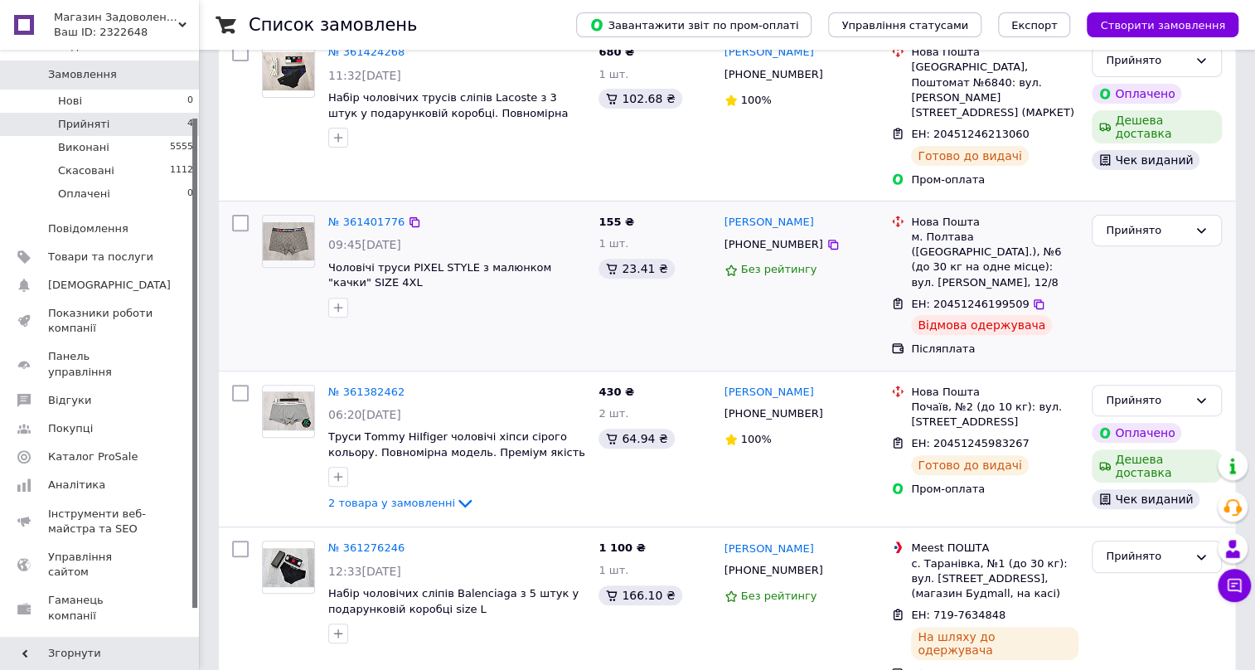 Image resolution: width=1255 pixels, height=670 pixels. Describe the element at coordinates (614, 413) in the screenshot. I see `span: 2 шт.` at that location.